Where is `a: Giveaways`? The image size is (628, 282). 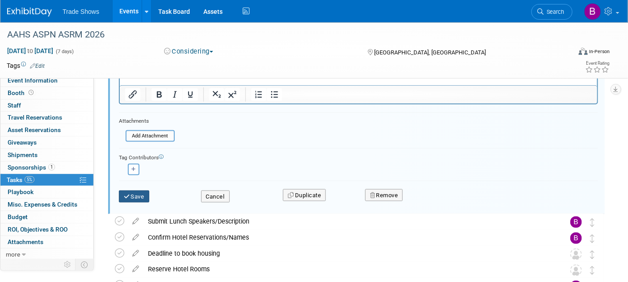
a: Giveaways is located at coordinates (47, 143).